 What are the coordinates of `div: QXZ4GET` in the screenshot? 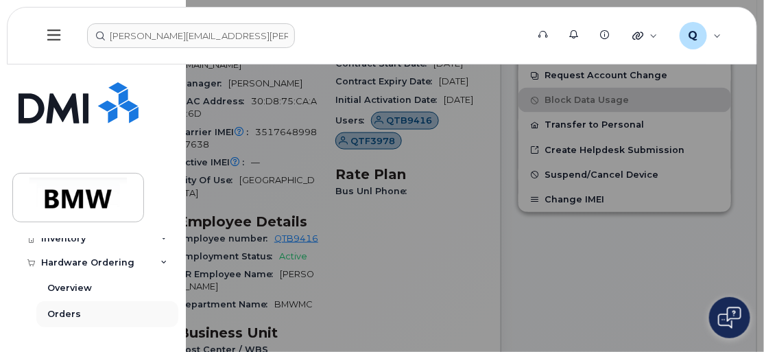 It's located at (700, 36).